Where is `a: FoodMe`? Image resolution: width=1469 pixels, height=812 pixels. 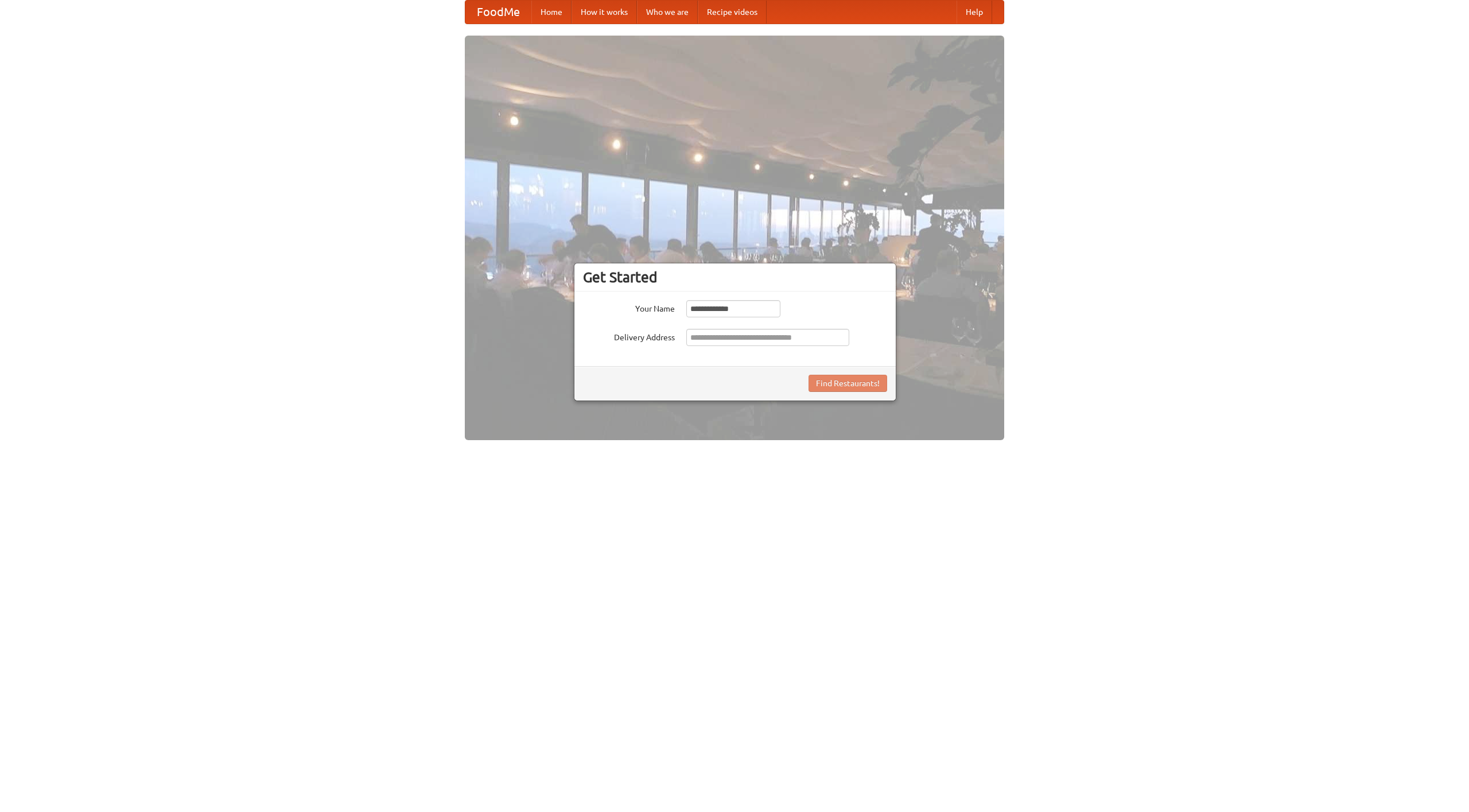 a: FoodMe is located at coordinates (499, 12).